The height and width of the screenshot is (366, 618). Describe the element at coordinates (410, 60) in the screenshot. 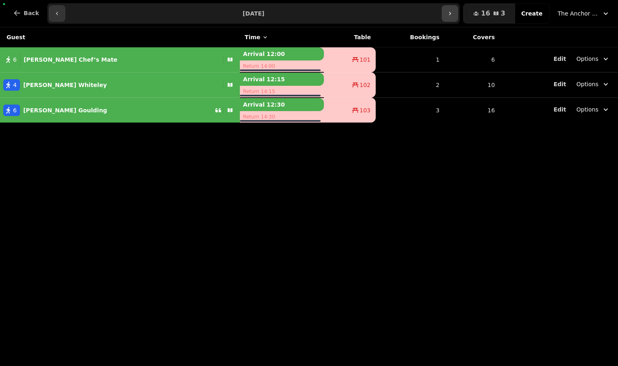

I see `td: 1` at that location.